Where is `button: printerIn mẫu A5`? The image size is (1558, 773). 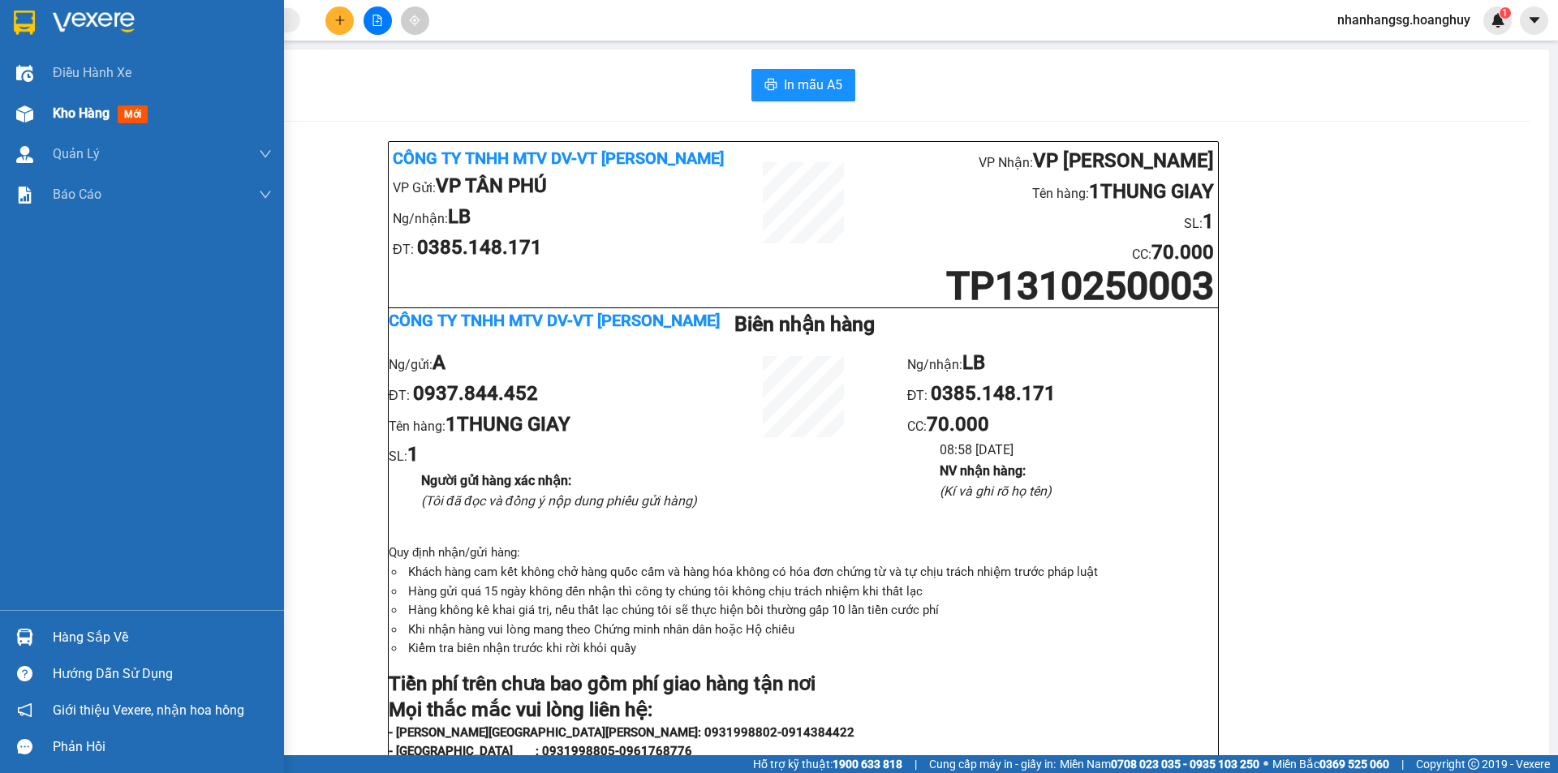 button: printerIn mẫu A5 is located at coordinates (803, 85).